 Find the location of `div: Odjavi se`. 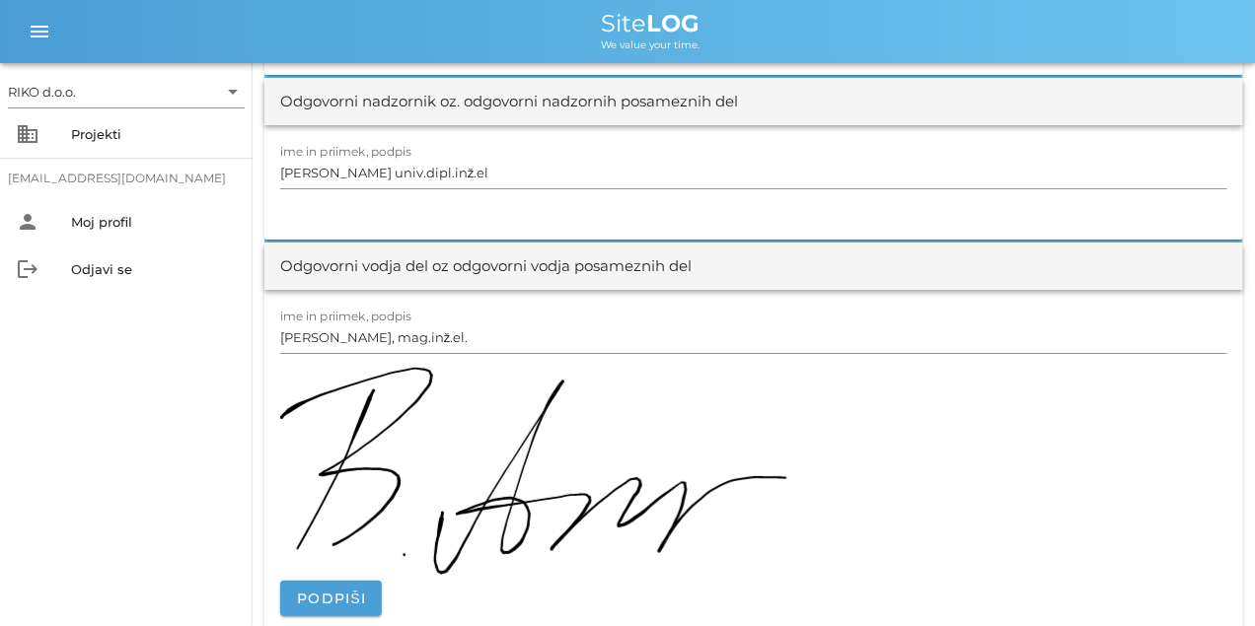

div: Odjavi se is located at coordinates (154, 269).